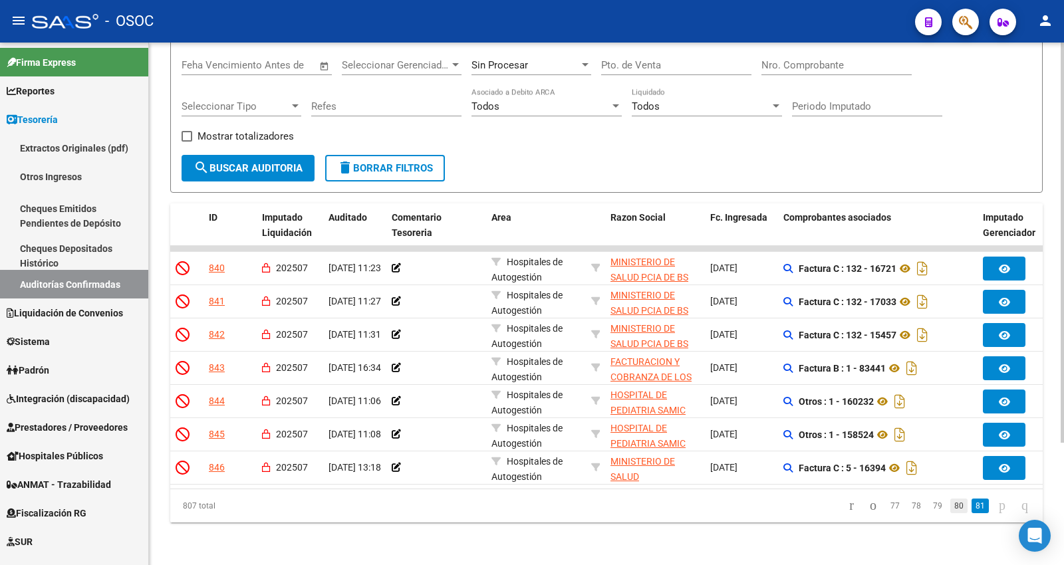 The image size is (1064, 565). I want to click on a: go to next page, so click(1002, 506).